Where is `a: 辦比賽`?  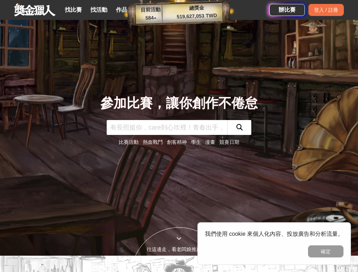 a: 辦比賽 is located at coordinates (287, 10).